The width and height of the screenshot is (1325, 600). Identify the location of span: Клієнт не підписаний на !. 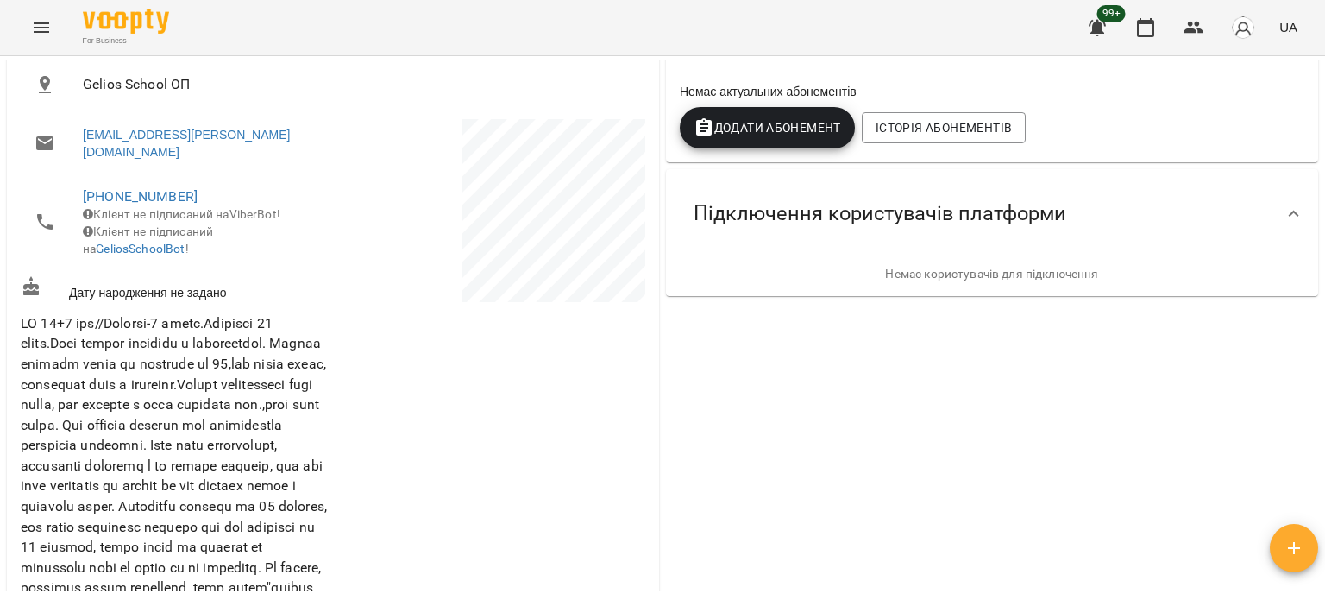
(148, 240).